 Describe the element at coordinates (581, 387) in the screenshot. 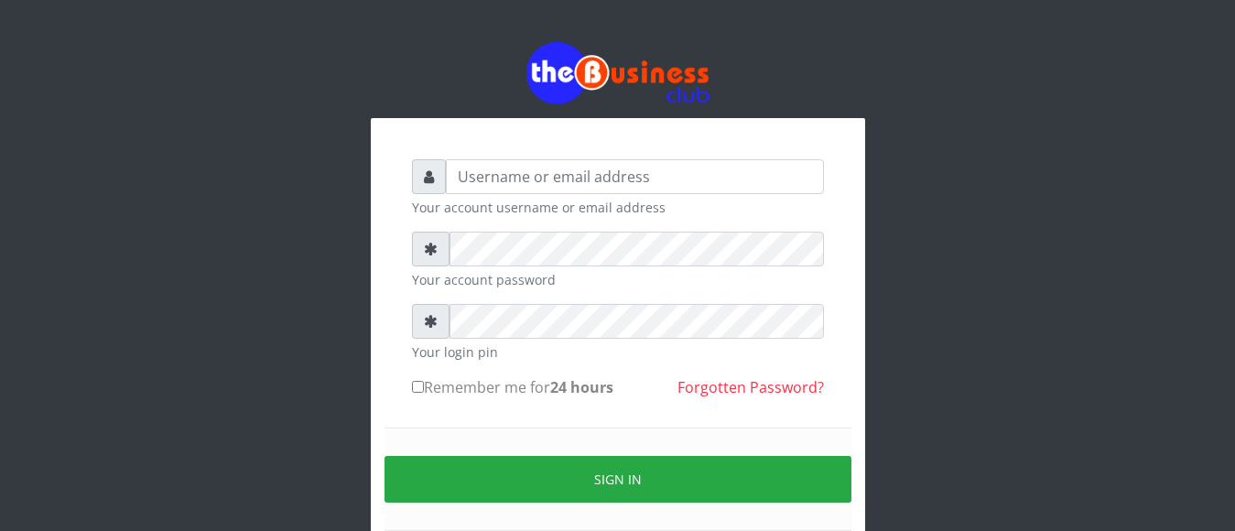

I see `b: 24 hours` at that location.